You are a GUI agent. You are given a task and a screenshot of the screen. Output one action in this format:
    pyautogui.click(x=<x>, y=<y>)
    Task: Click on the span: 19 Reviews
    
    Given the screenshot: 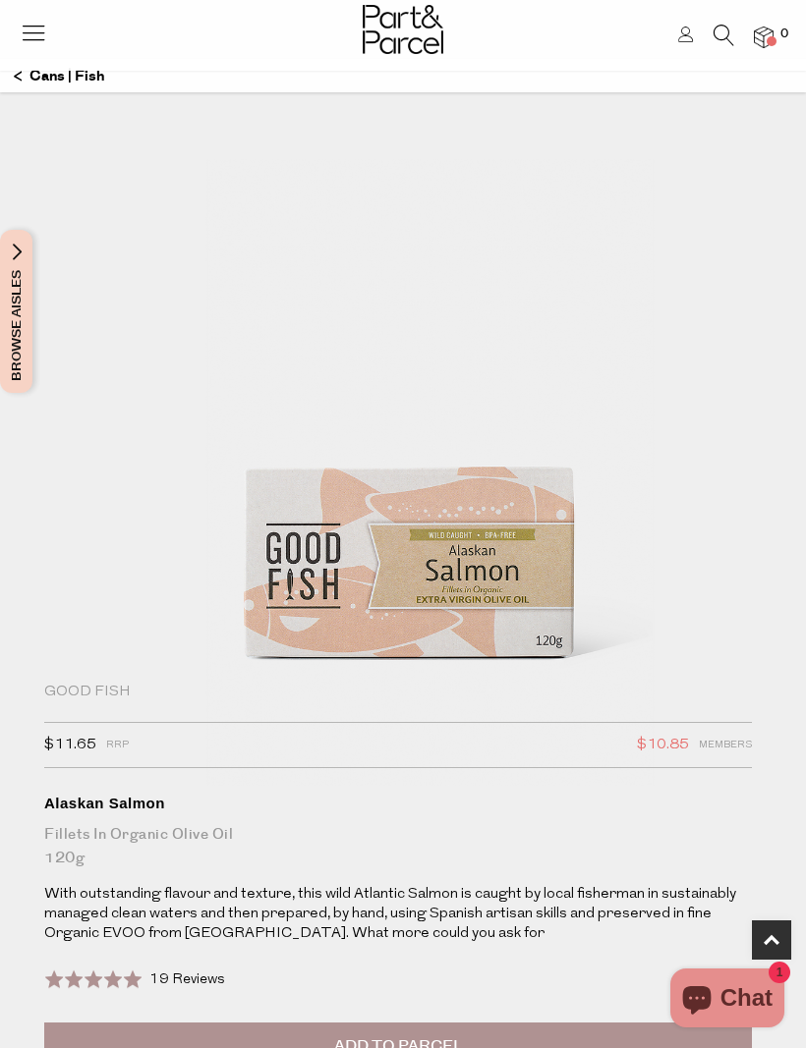 What is the action you would take?
    pyautogui.click(x=187, y=980)
    